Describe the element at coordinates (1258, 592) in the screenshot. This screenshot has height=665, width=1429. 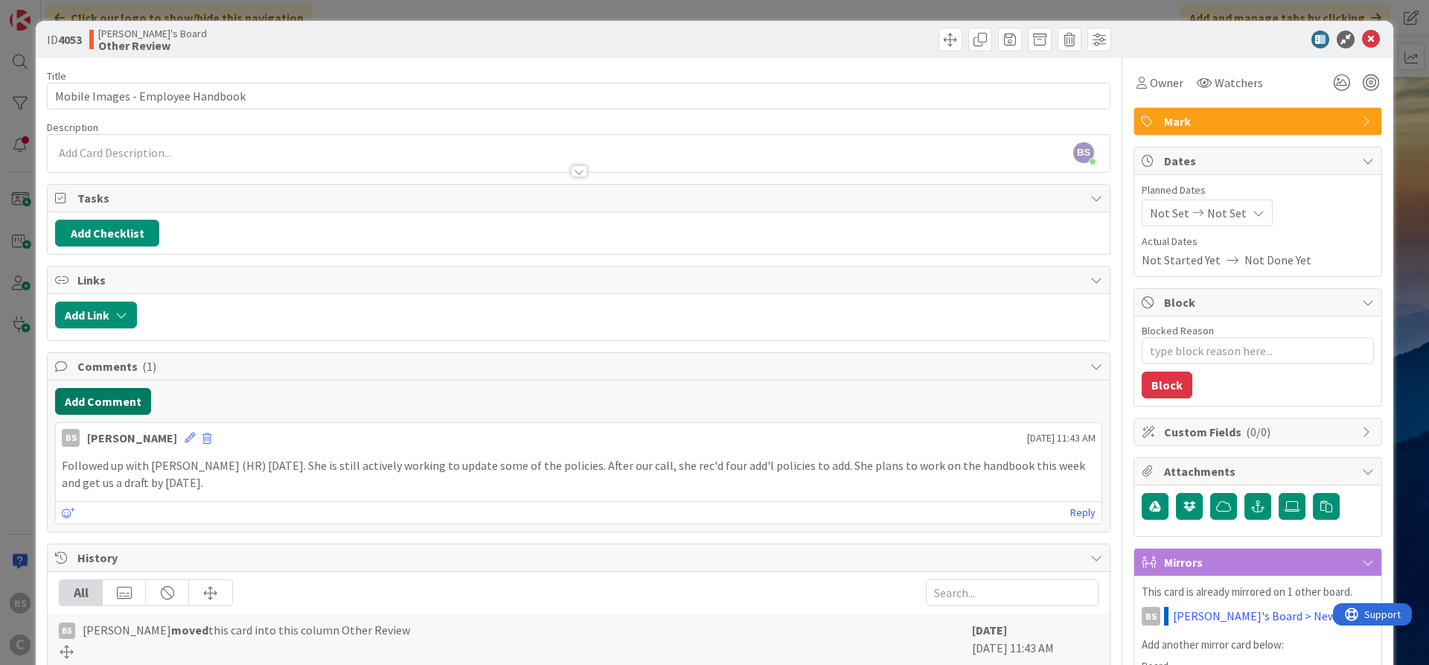
I see `p: This card is already mirrored on 1 other board.` at that location.